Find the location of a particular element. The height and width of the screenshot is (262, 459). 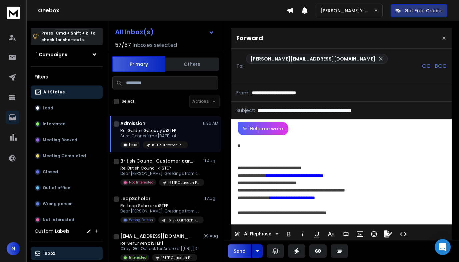

p: All Status is located at coordinates (54, 92).